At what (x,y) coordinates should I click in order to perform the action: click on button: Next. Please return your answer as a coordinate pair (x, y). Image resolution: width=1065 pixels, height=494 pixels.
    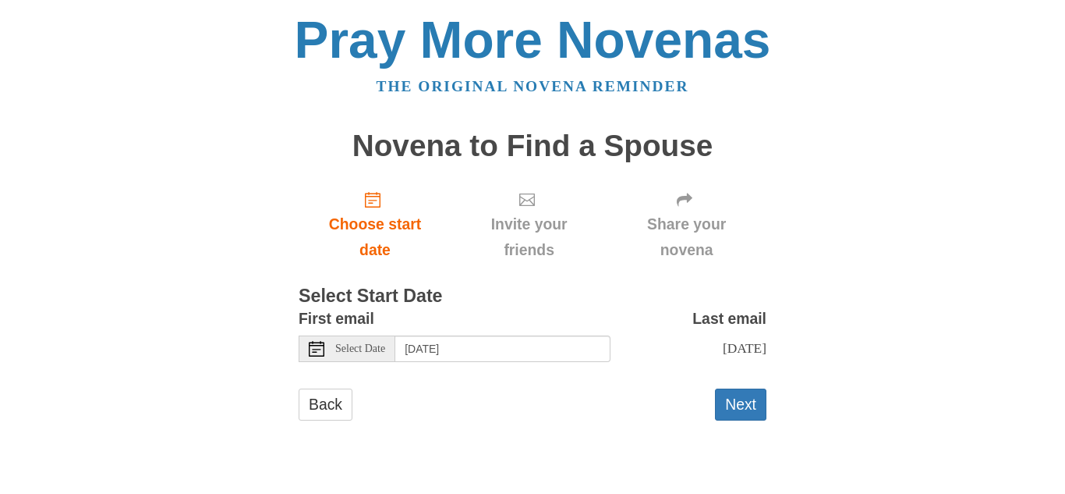
    Looking at the image, I should click on (741, 404).